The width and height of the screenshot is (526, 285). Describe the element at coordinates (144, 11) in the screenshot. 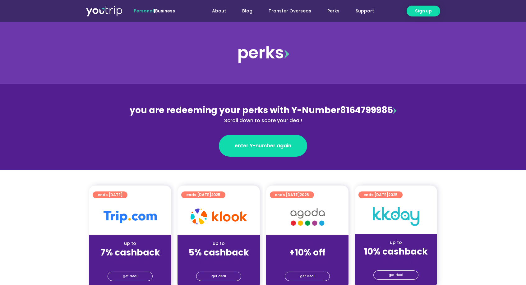

I see `span: Personal` at that location.